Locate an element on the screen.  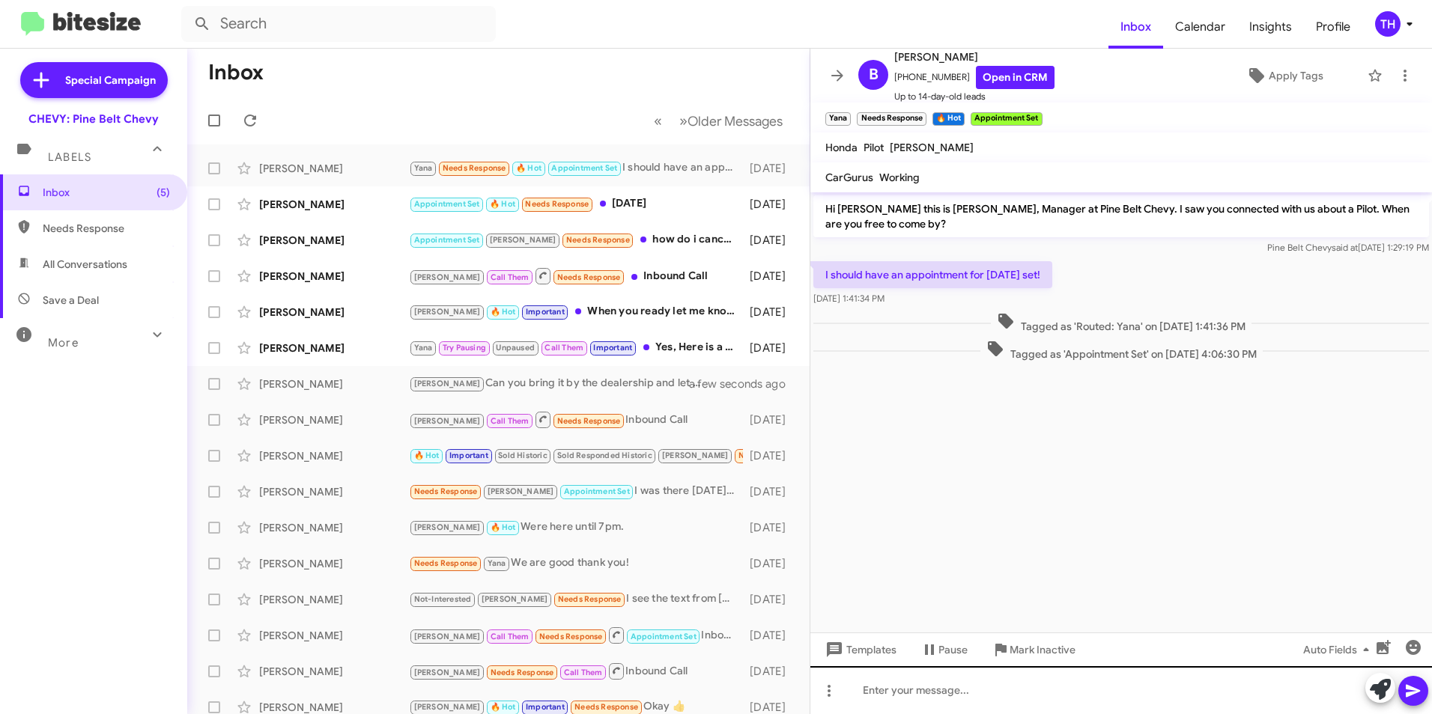
div: CHEVY: Pine Belt Chevy is located at coordinates (94, 119).